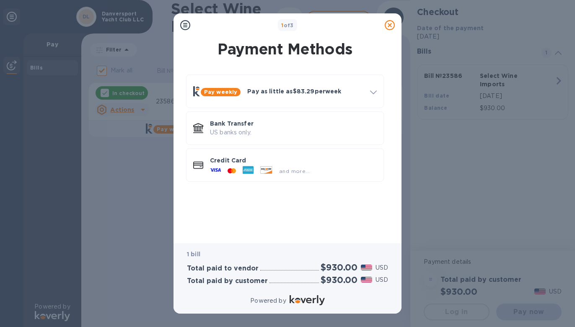 Image resolution: width=575 pixels, height=327 pixels. I want to click on img: Logo, so click(307, 300).